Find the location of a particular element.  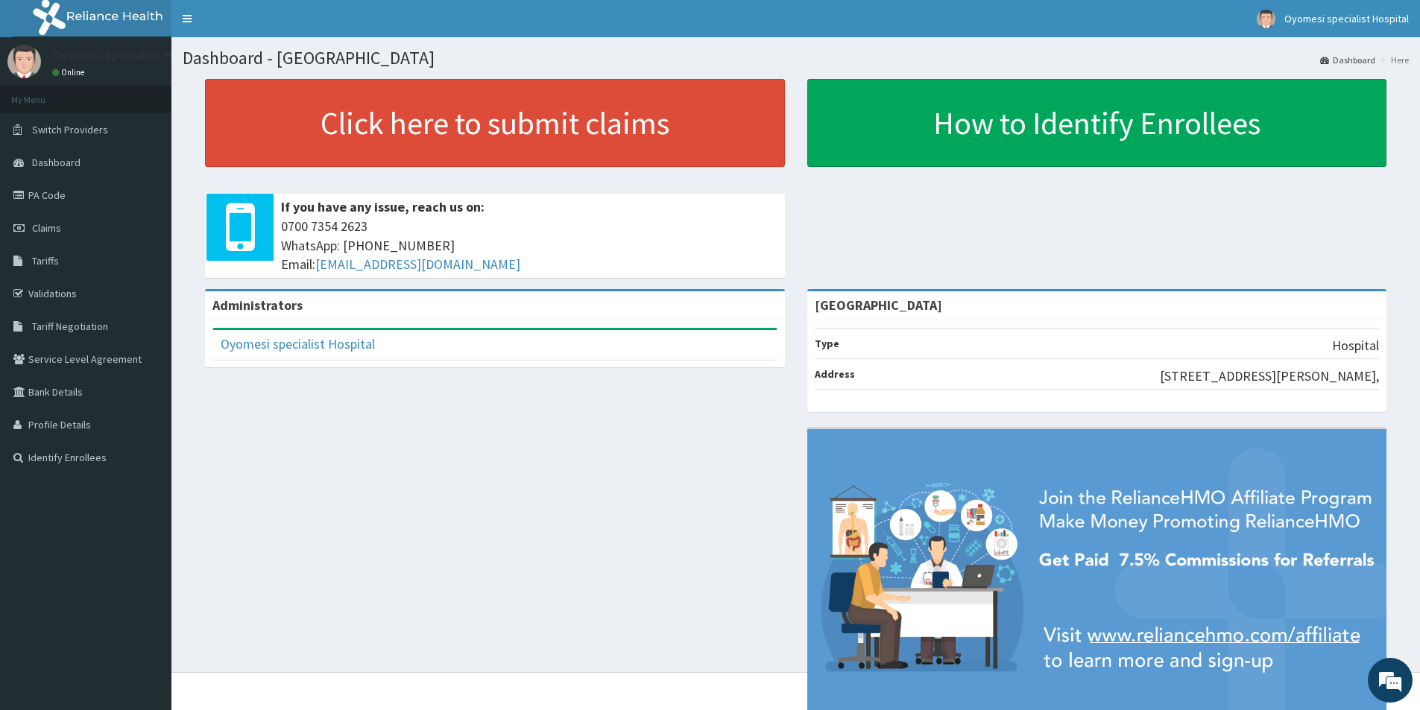

span: Tariffs is located at coordinates (45, 261).